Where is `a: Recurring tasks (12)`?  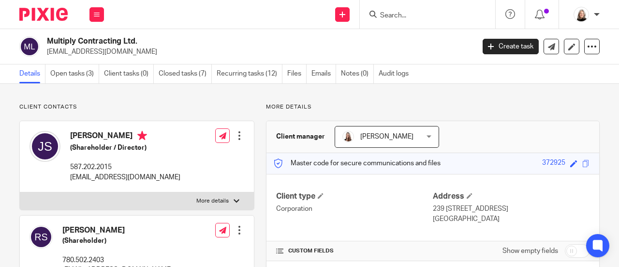
a: Recurring tasks (12) is located at coordinates (250, 74).